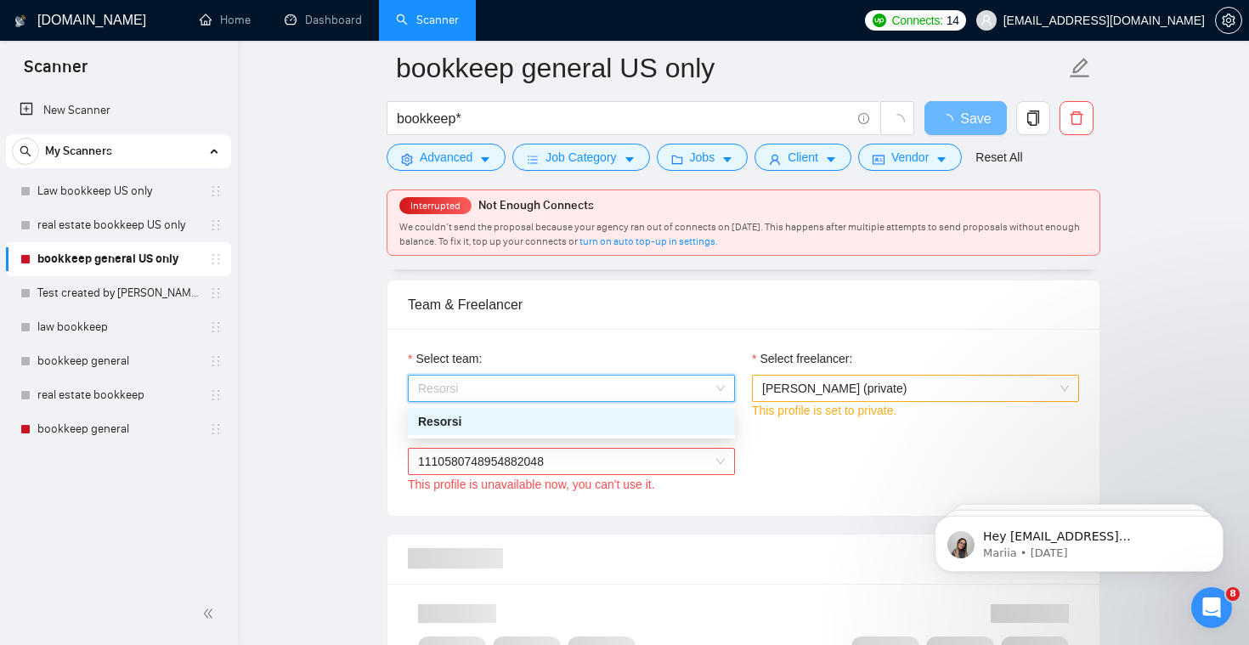 The height and width of the screenshot is (645, 1249). I want to click on a: law bookkeep, so click(118, 327).